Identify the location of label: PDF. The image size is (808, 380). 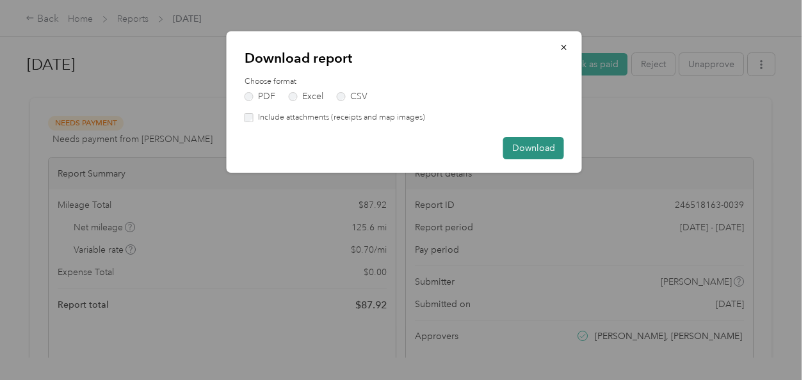
(260, 97).